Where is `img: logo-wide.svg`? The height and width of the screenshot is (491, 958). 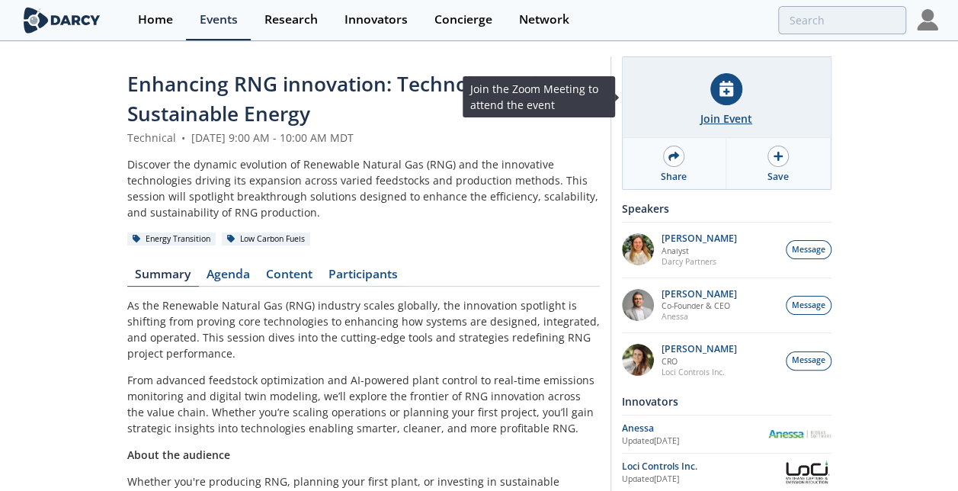 img: logo-wide.svg is located at coordinates (62, 20).